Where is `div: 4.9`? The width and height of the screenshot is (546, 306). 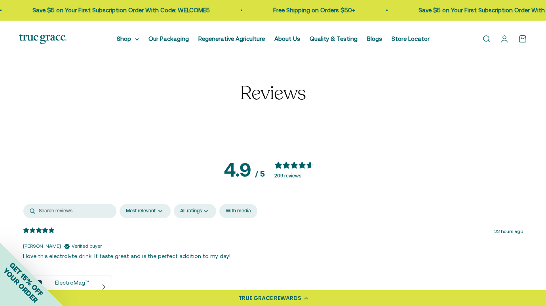 div: 4.9 is located at coordinates (238, 170).